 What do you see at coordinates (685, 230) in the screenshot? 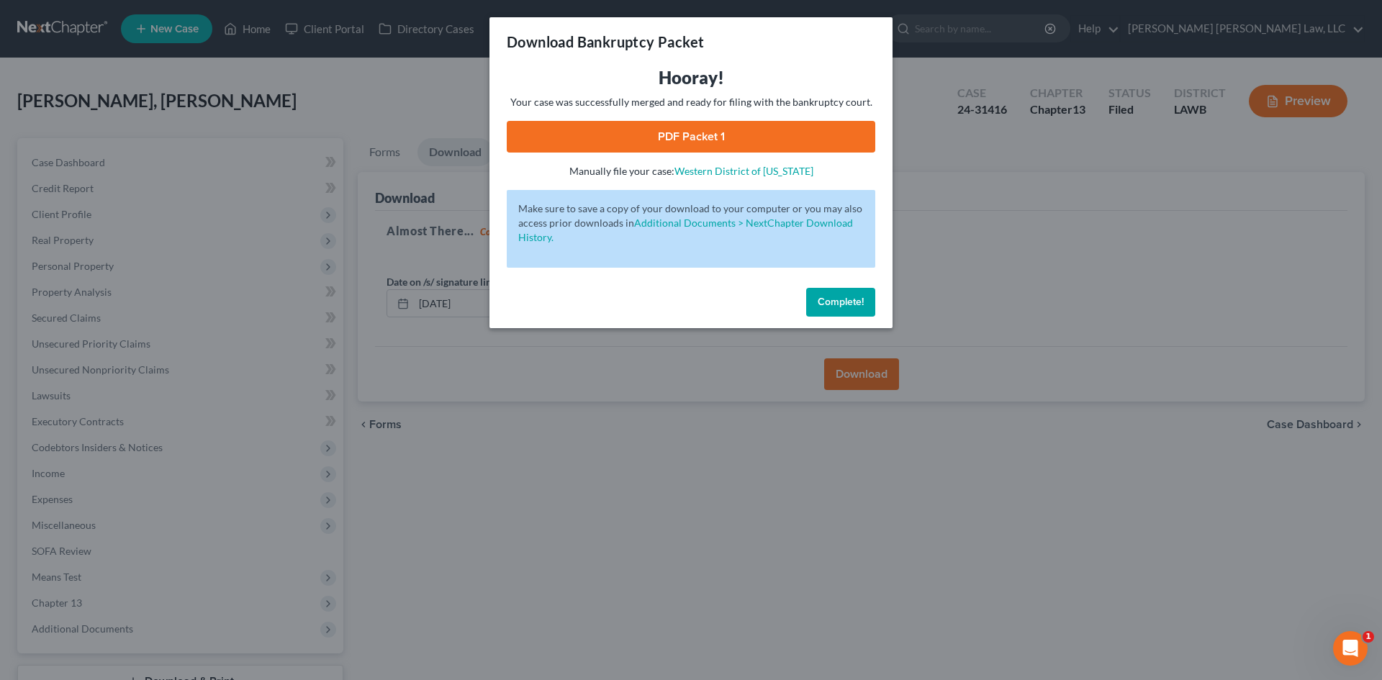
I see `a: Additional Documents > NextChapter Download History.` at bounding box center [685, 230].